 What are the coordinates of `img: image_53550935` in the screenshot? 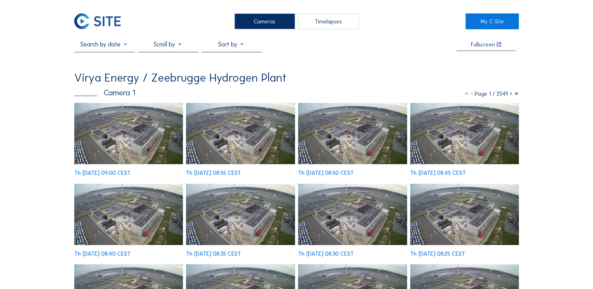 It's located at (352, 133).